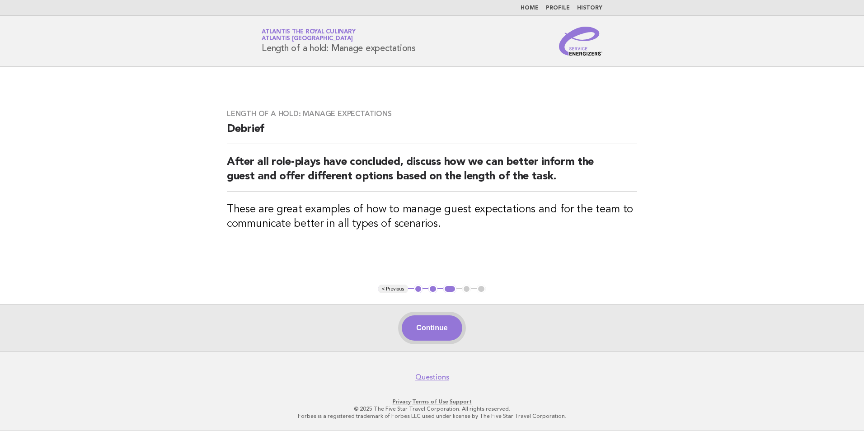 The width and height of the screenshot is (864, 431). What do you see at coordinates (432, 409) in the screenshot?
I see `p: © 2025 The Five Star Travel Corporation. All rights reserved.` at bounding box center [432, 409].